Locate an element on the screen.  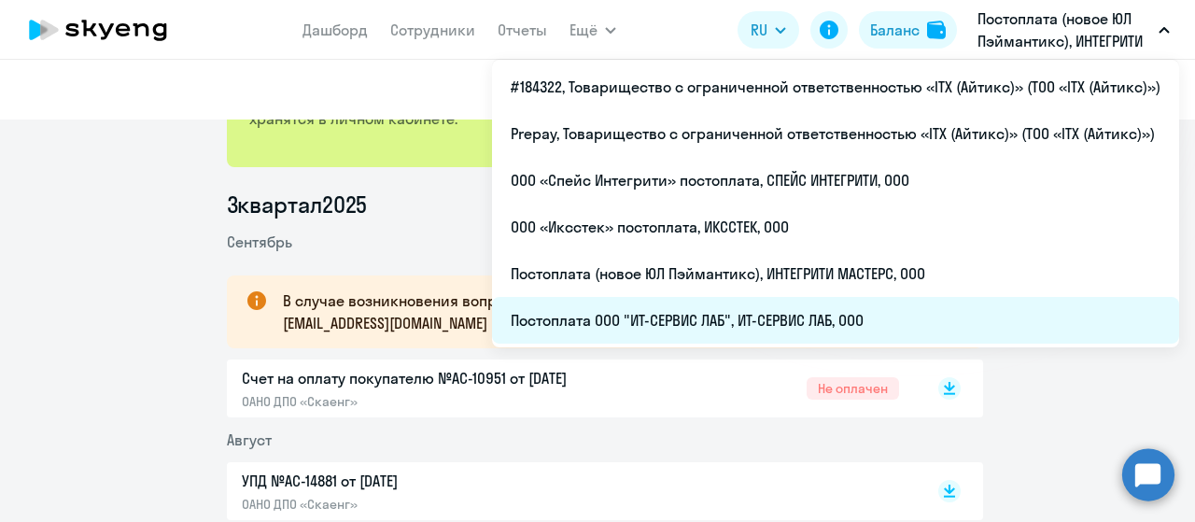
a: Отчеты is located at coordinates (522, 30).